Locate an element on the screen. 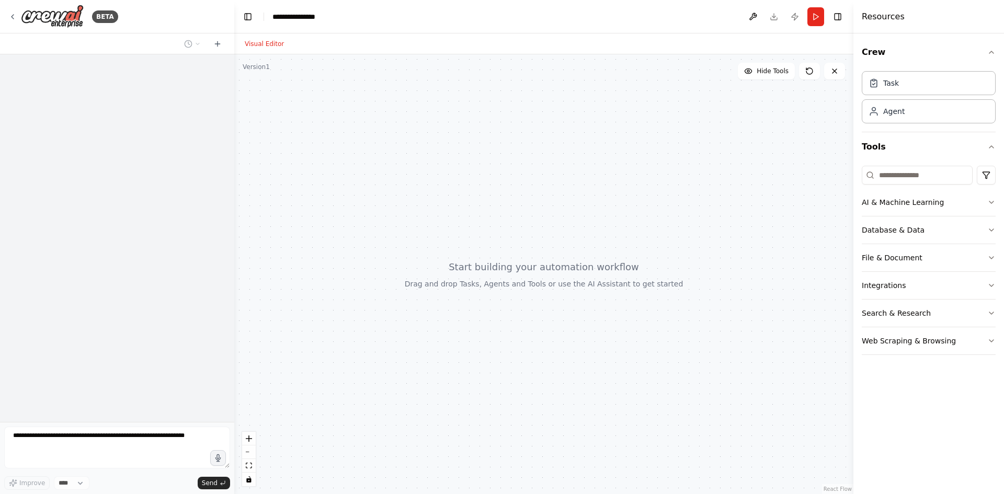 This screenshot has height=494, width=1004. div: BETA is located at coordinates (105, 17).